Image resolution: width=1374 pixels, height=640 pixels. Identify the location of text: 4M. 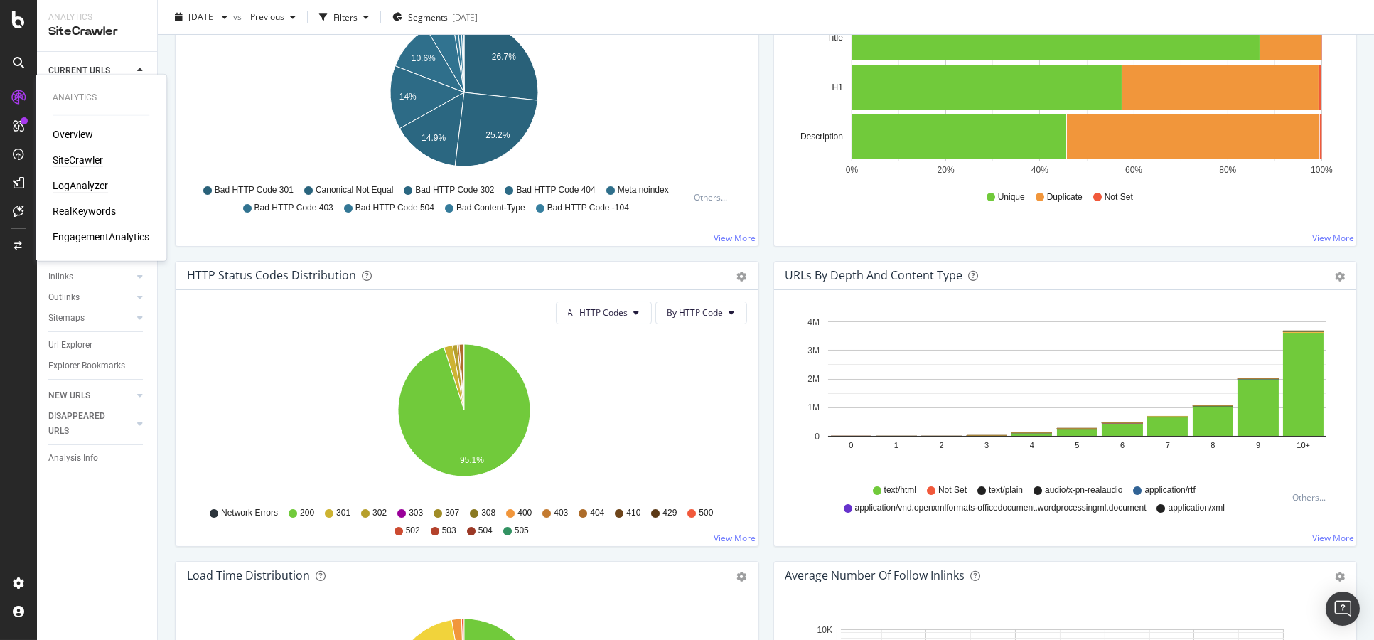
(813, 322).